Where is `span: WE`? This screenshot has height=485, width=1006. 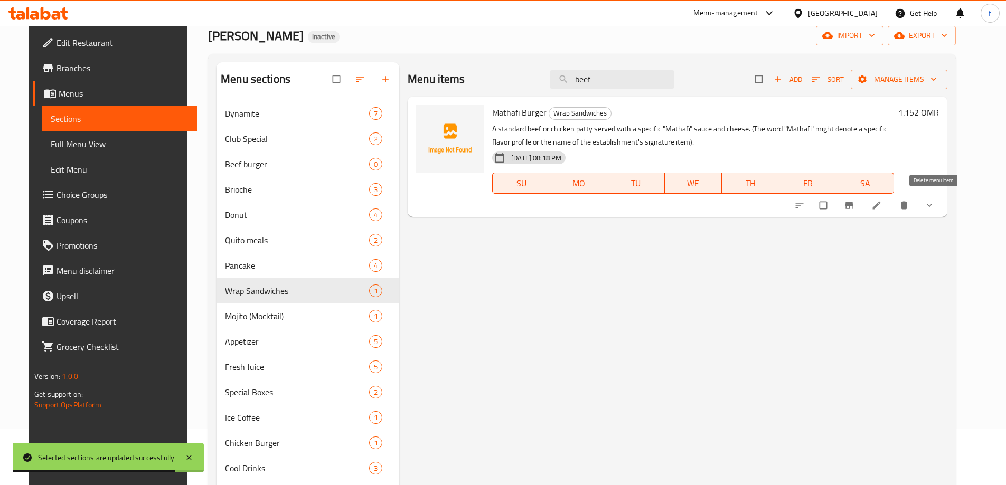
span: WE is located at coordinates (693, 183).